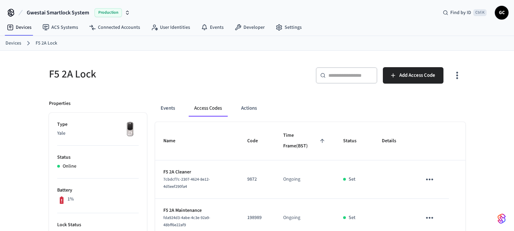 This screenshot has height=231, width=514. Describe the element at coordinates (171, 27) in the screenshot. I see `a: User Identities` at that location.